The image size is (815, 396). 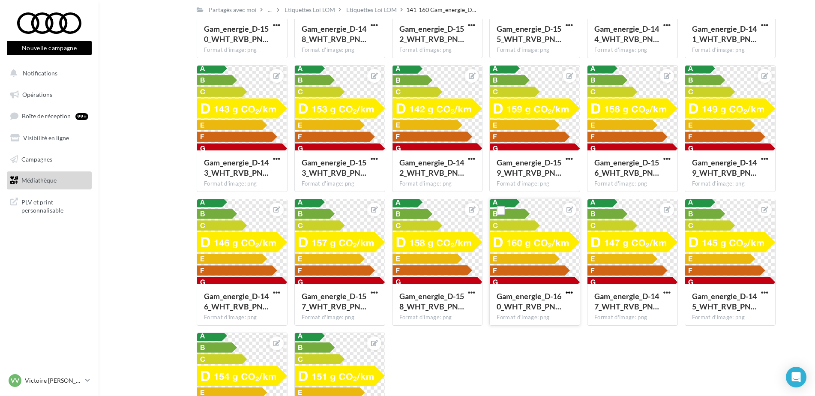 I want to click on a: Campagnes, so click(x=49, y=159).